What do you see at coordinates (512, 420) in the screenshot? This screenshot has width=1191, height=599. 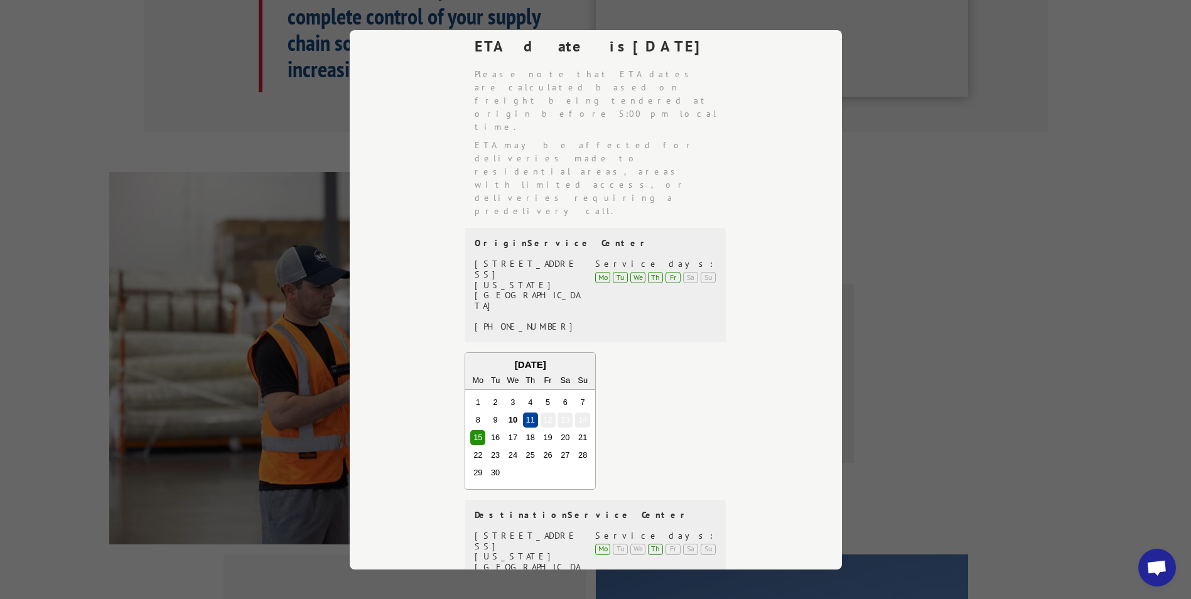 I see `div: Choose Wednesday, September 10th, 2025` at bounding box center [512, 420].